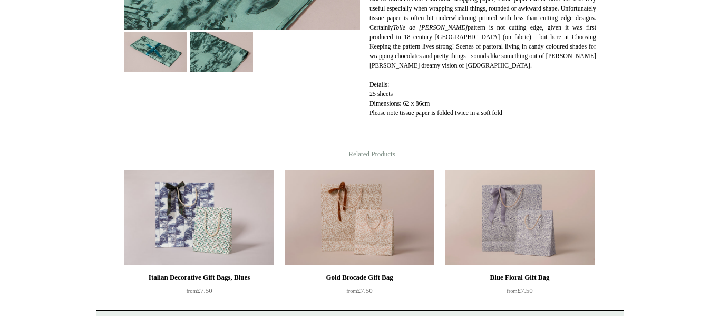 The image size is (720, 316). Describe the element at coordinates (199, 218) in the screenshot. I see `img: Italian Decorative Gift Bags, Blues` at that location.